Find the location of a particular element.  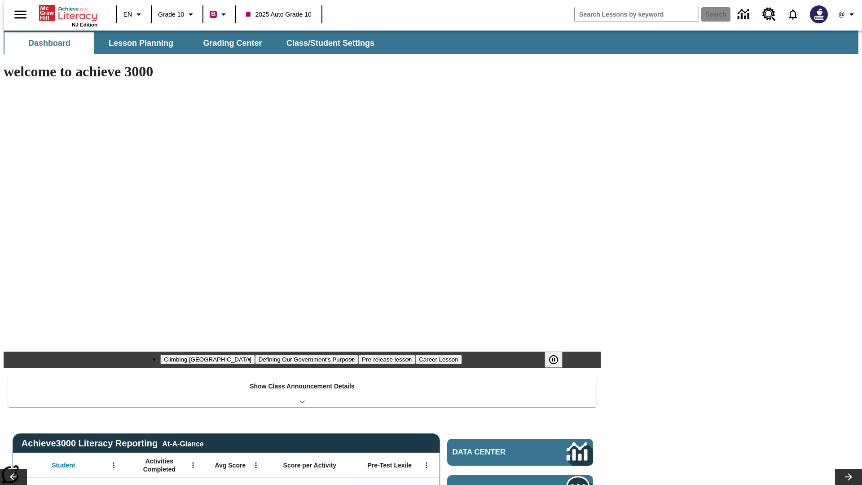

input: search field is located at coordinates (637, 14).